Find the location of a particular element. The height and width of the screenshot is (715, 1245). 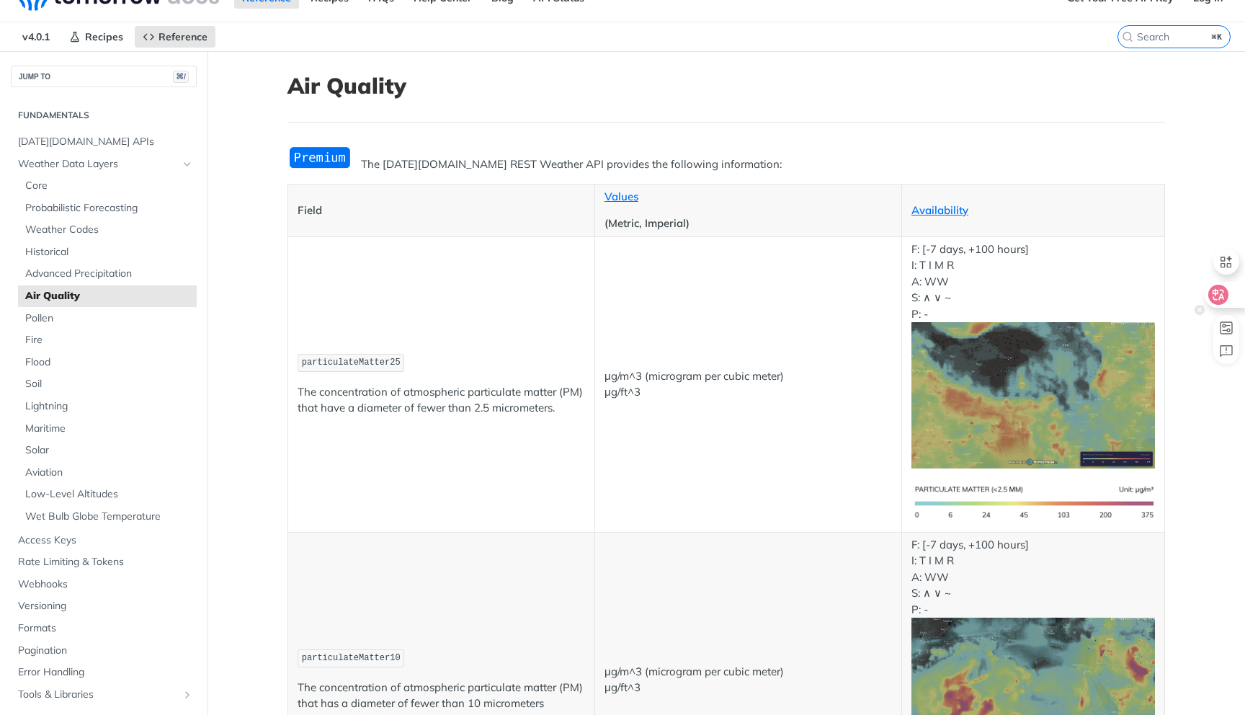

a: Versioning is located at coordinates (104, 606).